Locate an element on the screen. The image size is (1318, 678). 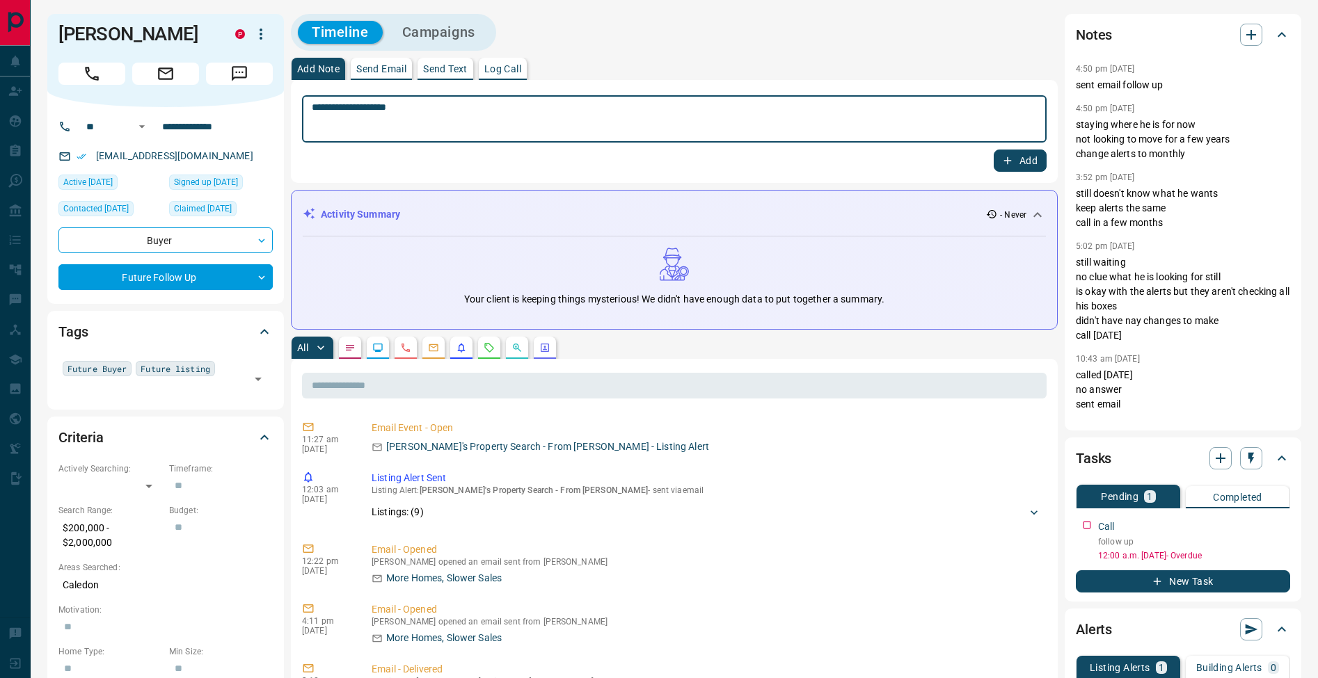
div: Listings: (9) is located at coordinates (706, 512).